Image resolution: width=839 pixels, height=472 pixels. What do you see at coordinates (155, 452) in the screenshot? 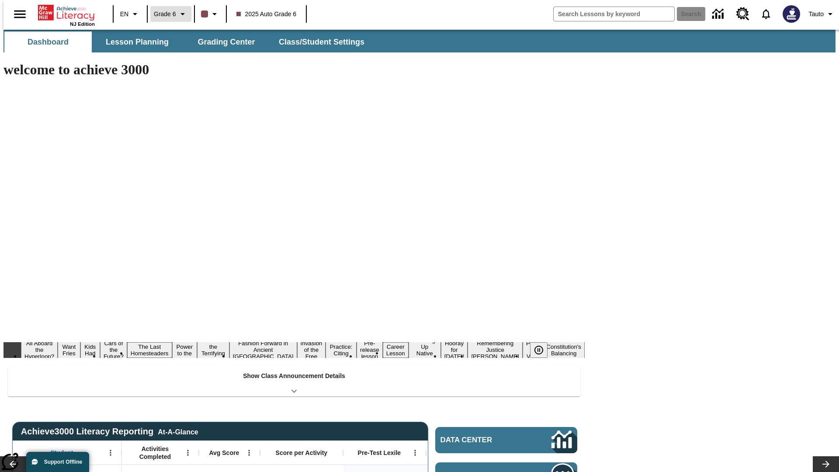
I see `span: Activities Completed` at bounding box center [155, 452].